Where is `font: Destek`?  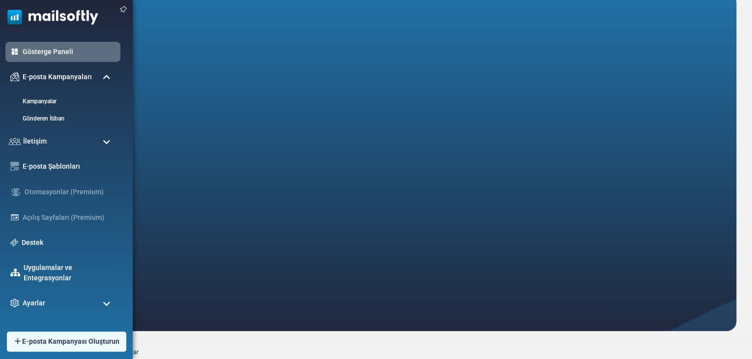
font: Destek is located at coordinates (32, 242).